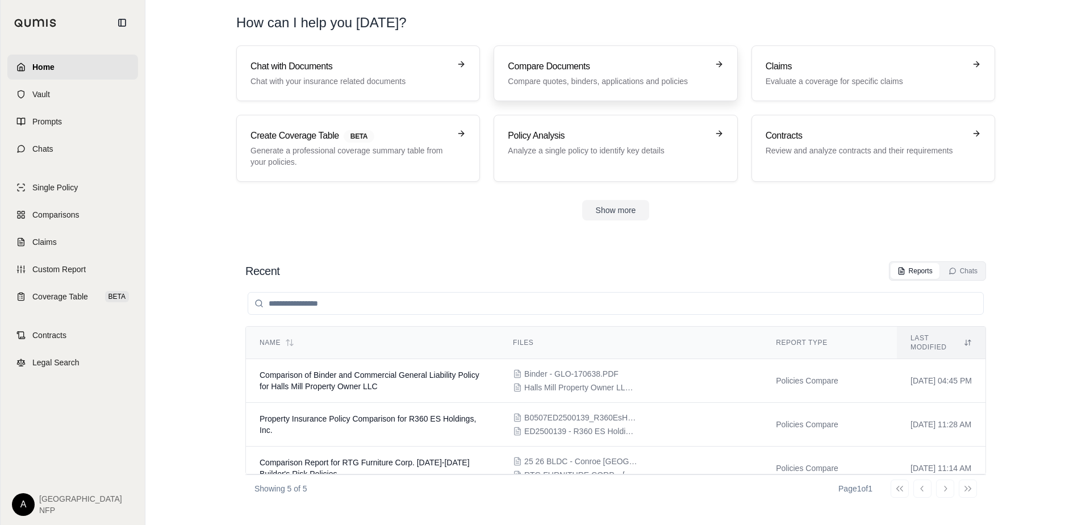  What do you see at coordinates (581, 475) in the screenshot?
I see `span: RTG FURNITURE CORP. - 2025-2026 Policy Copy.pdf` at bounding box center [581, 475].